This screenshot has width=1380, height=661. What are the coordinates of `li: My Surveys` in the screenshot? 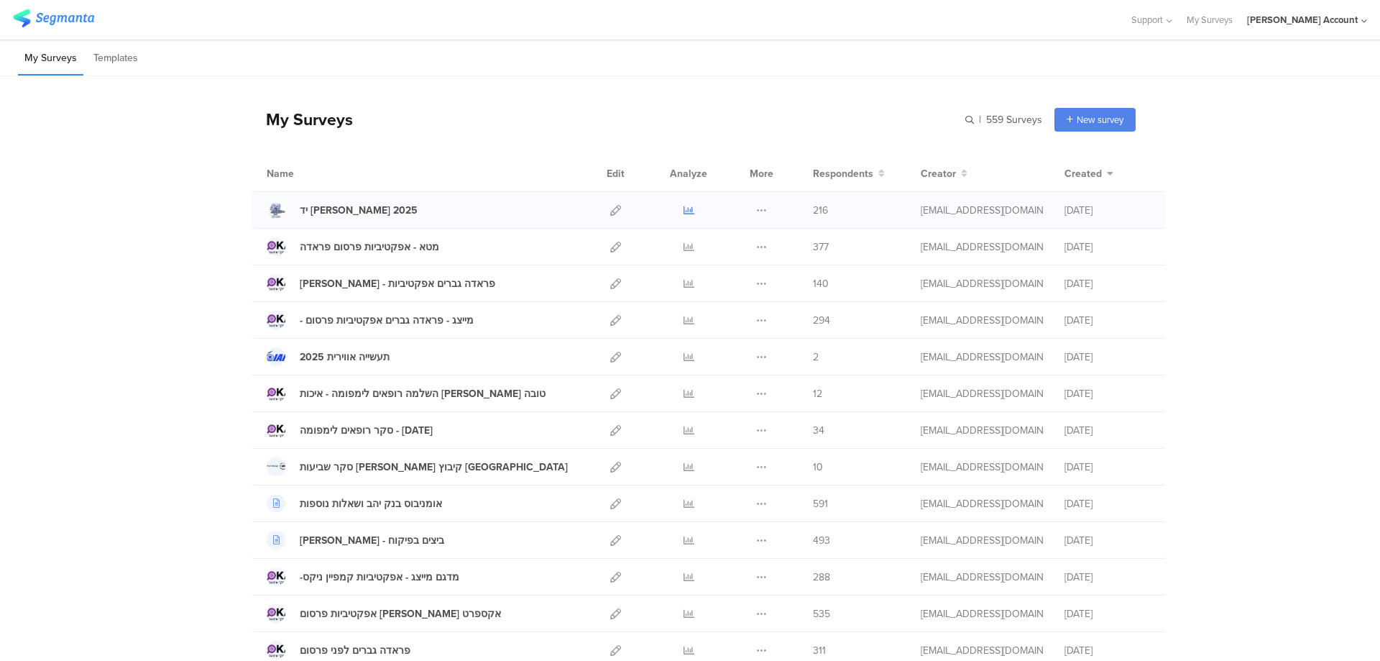 It's located at (50, 58).